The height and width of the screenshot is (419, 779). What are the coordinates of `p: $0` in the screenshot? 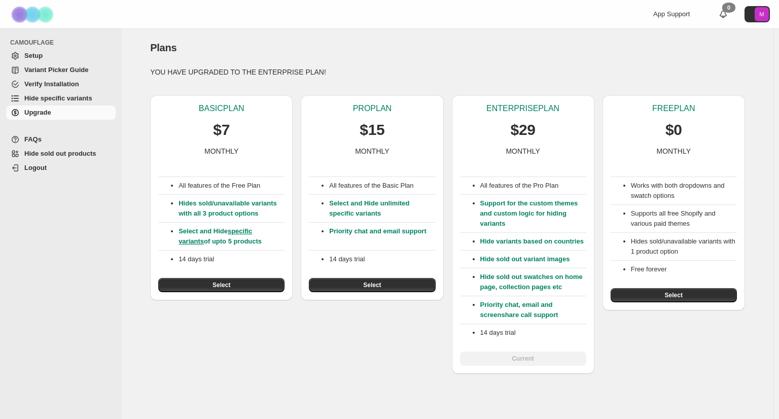 It's located at (674, 130).